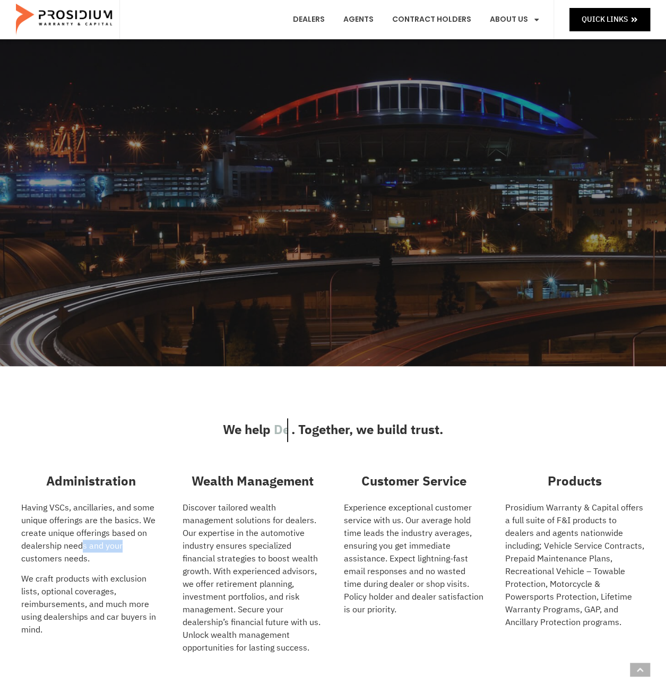 The width and height of the screenshot is (666, 693). Describe the element at coordinates (367, 430) in the screenshot. I see `span: . Together, we build trust.` at that location.